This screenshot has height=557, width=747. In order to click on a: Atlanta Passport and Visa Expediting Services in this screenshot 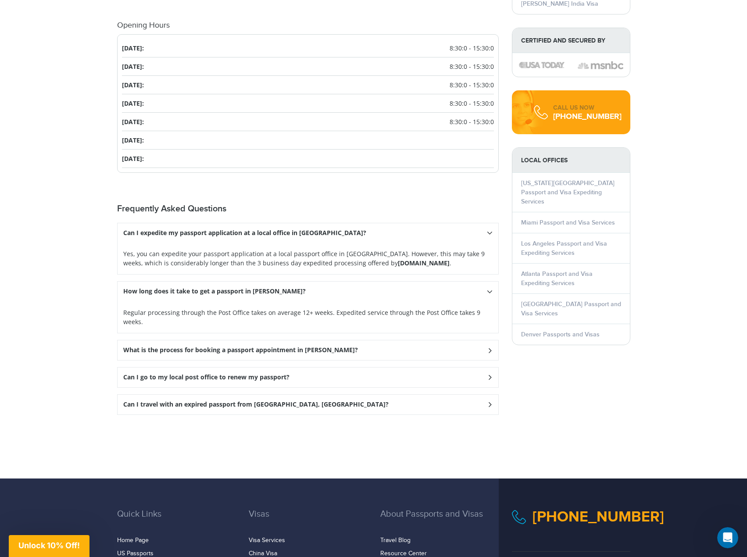, I will do `click(556, 278)`.